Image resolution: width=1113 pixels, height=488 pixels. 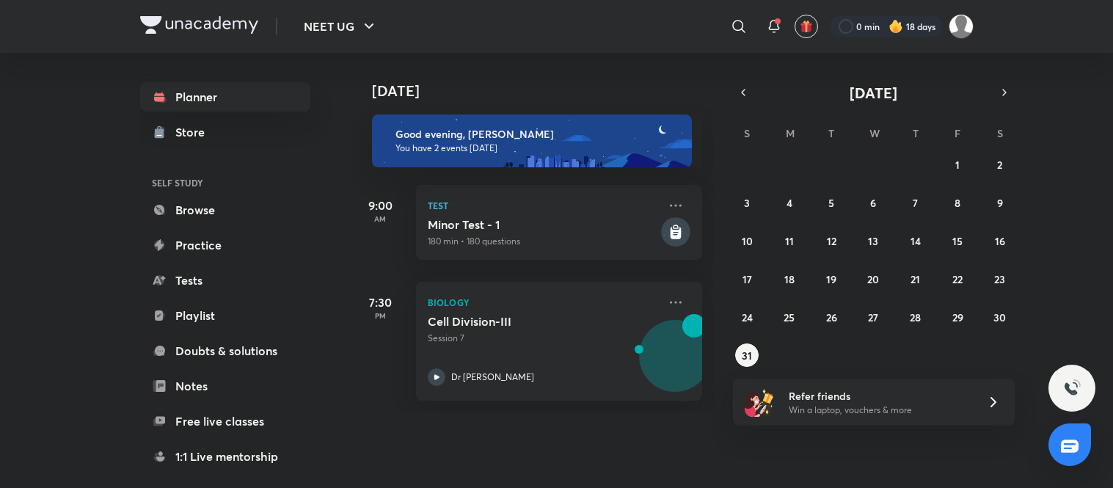 What do you see at coordinates (760, 402) in the screenshot?
I see `img: referral` at bounding box center [760, 402].